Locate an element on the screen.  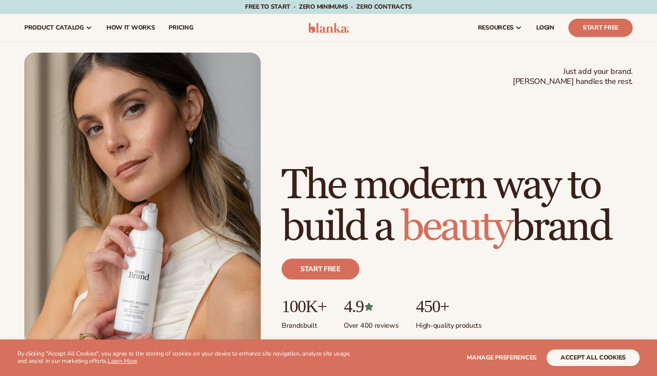
span: product catalog is located at coordinates (54, 28).